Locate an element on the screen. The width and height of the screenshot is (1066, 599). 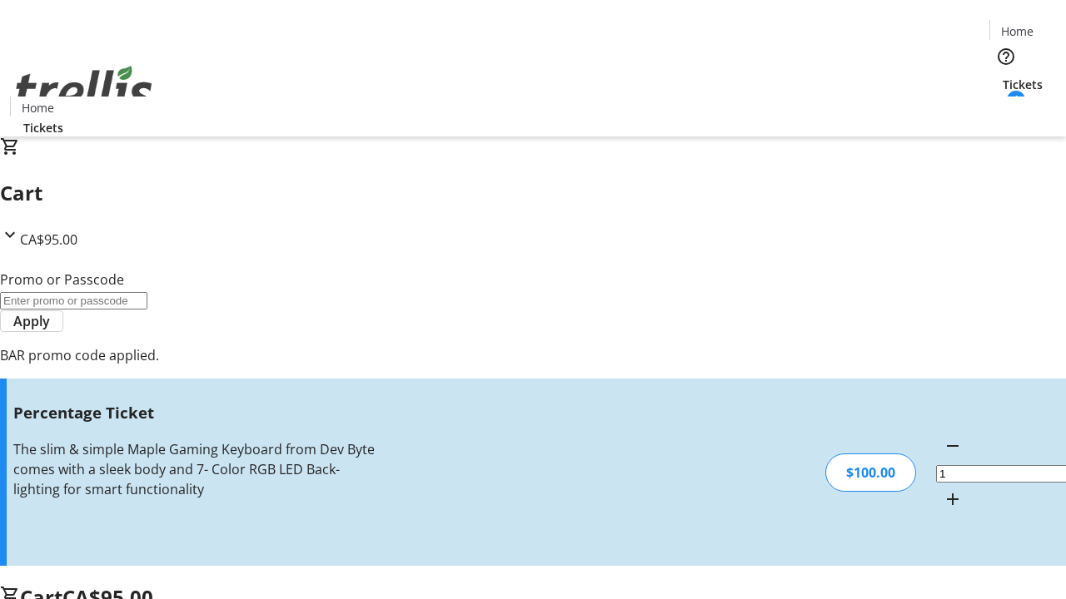
button: Decrement by one is located at coordinates (952, 446).